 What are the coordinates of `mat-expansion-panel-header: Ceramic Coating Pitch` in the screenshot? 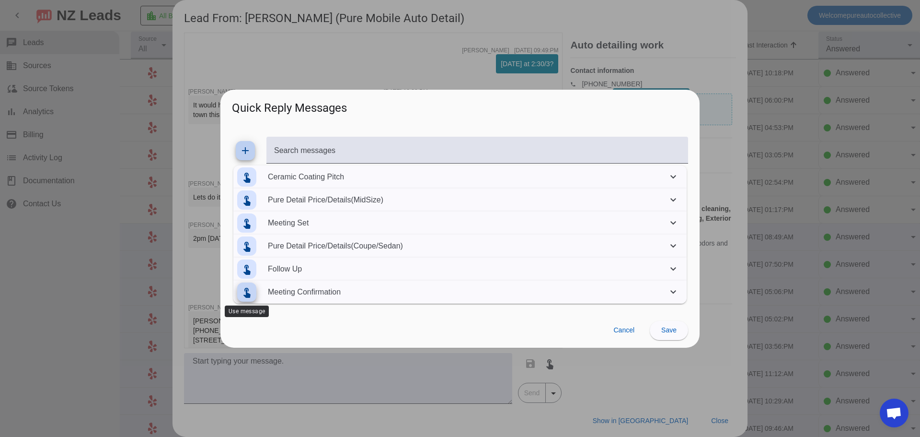 It's located at (460, 177).